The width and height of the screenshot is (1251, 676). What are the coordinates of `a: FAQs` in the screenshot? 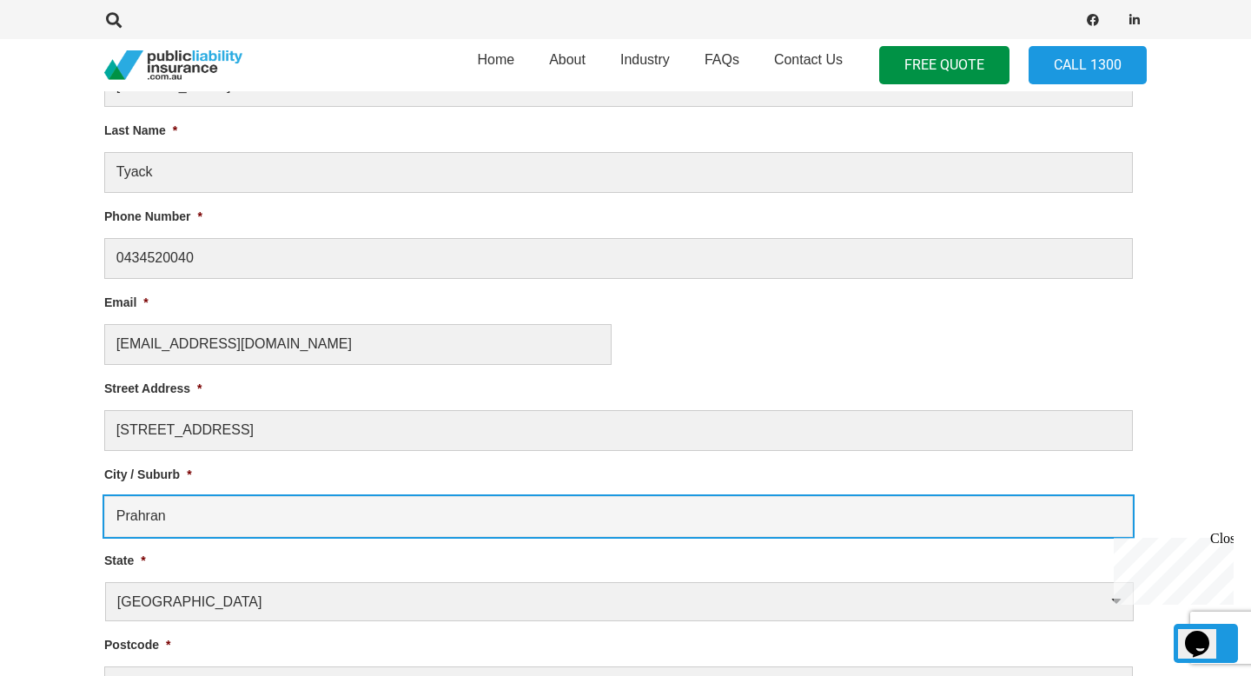 It's located at (722, 65).